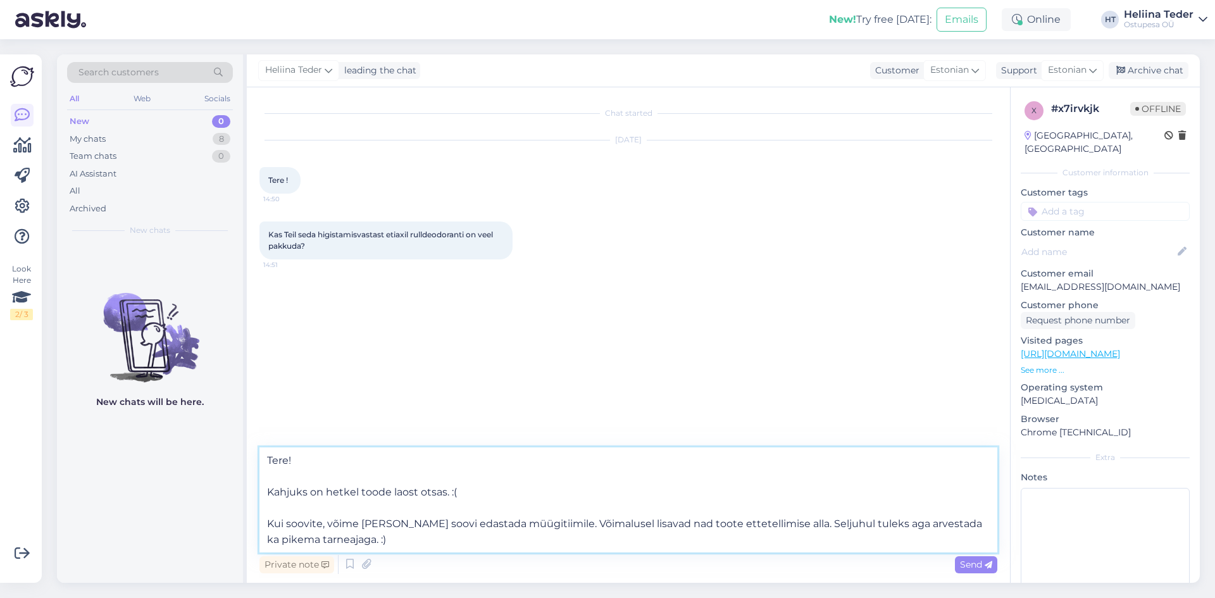 The image size is (1215, 598). I want to click on p: Operating system, so click(1105, 387).